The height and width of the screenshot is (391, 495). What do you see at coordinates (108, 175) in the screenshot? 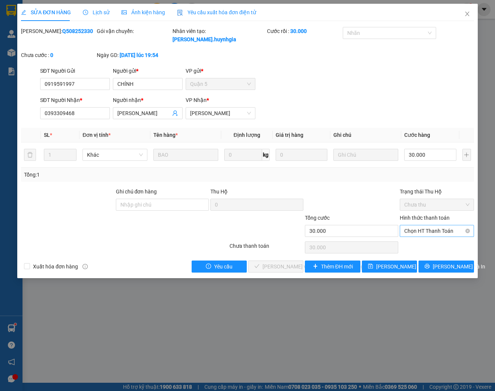
I see `div: Tổng: 1` at bounding box center [108, 175].